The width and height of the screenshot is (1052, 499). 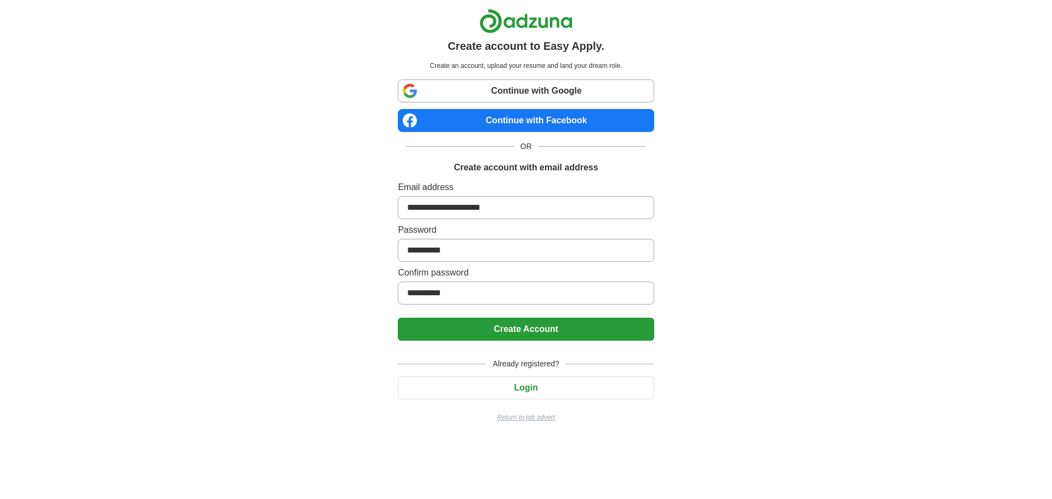 What do you see at coordinates (526, 273) in the screenshot?
I see `label: Confirm password` at bounding box center [526, 273].